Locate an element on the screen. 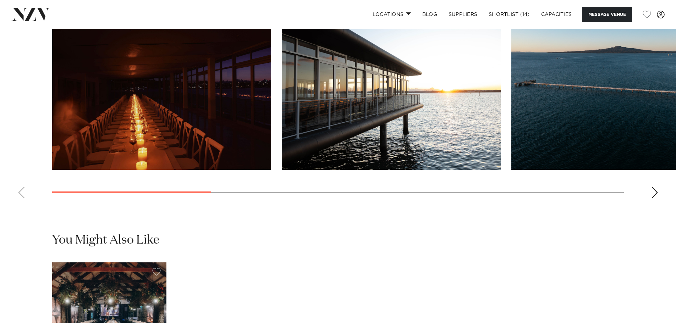  a: Locations is located at coordinates (392, 14).